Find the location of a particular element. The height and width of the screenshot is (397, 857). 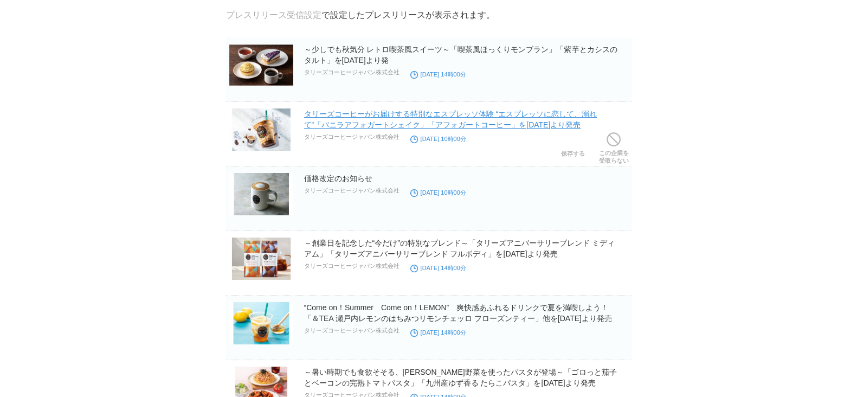

a: 保存する is located at coordinates (573, 144).